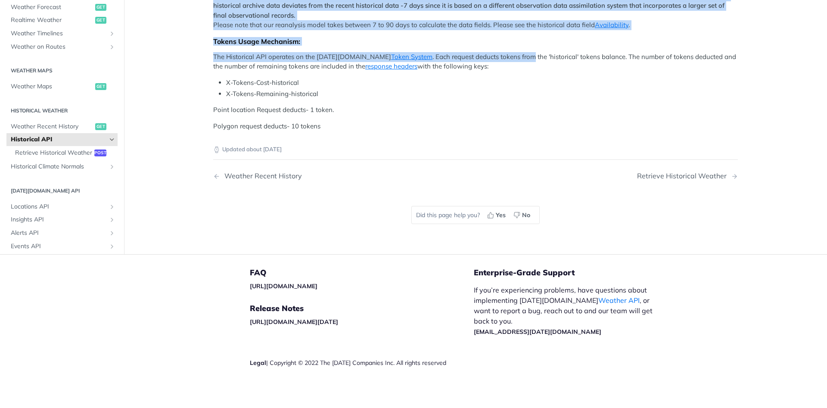  Describe the element at coordinates (112, 167) in the screenshot. I see `button: Show subpages for Historical Climate Normals` at that location.